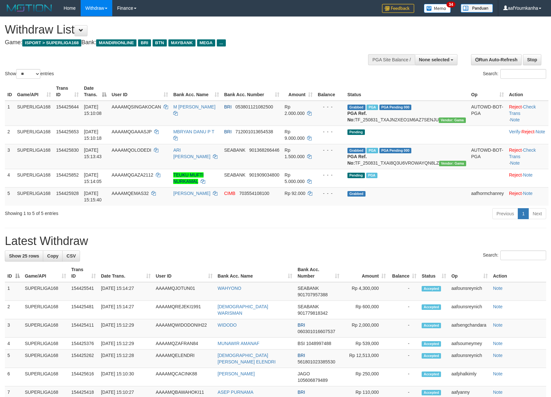  What do you see at coordinates (407, 91) in the screenshot?
I see `th: Status` at bounding box center [407, 91].